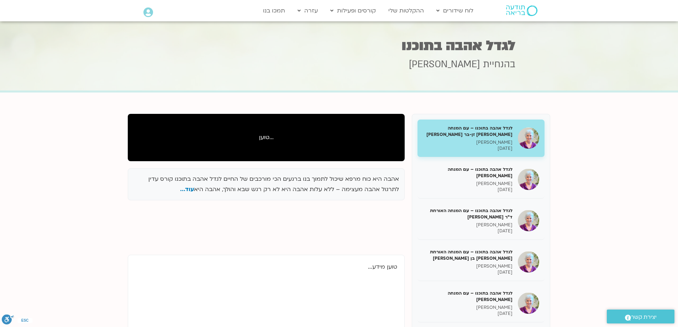  I want to click on p: טוען מידע..., so click(266, 267).